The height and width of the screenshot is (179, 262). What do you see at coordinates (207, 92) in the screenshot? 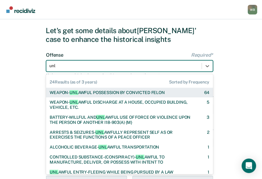
I see `div: 64` at bounding box center [207, 92].